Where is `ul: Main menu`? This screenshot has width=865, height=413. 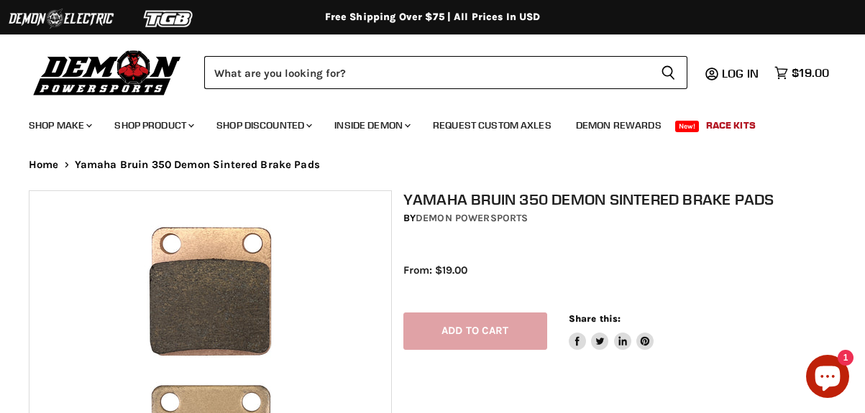 ul: Main menu is located at coordinates (421, 122).